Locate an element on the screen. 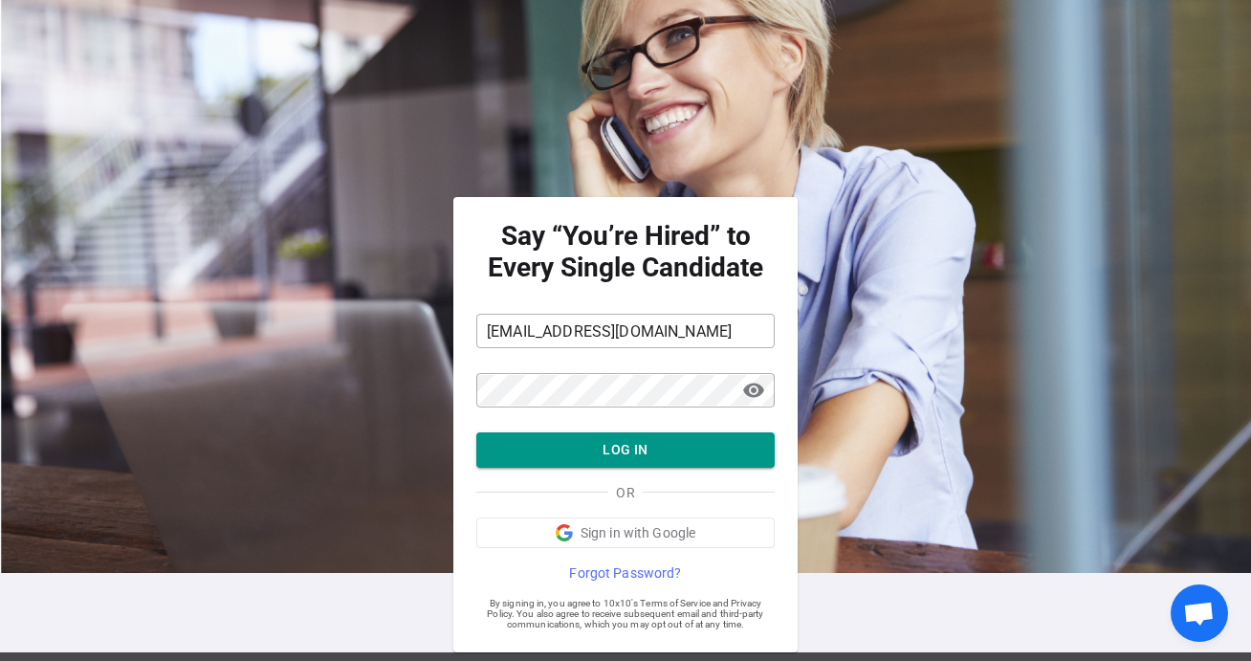 This screenshot has height=661, width=1251. span: Forgot Password? is located at coordinates (625, 573).